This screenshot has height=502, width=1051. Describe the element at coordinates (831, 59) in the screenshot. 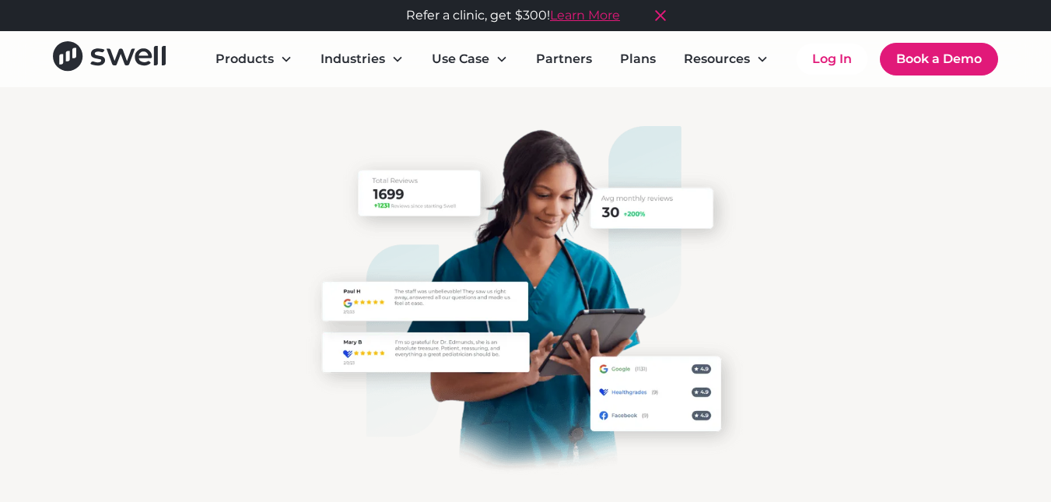

I see `a: Log In` at that location.